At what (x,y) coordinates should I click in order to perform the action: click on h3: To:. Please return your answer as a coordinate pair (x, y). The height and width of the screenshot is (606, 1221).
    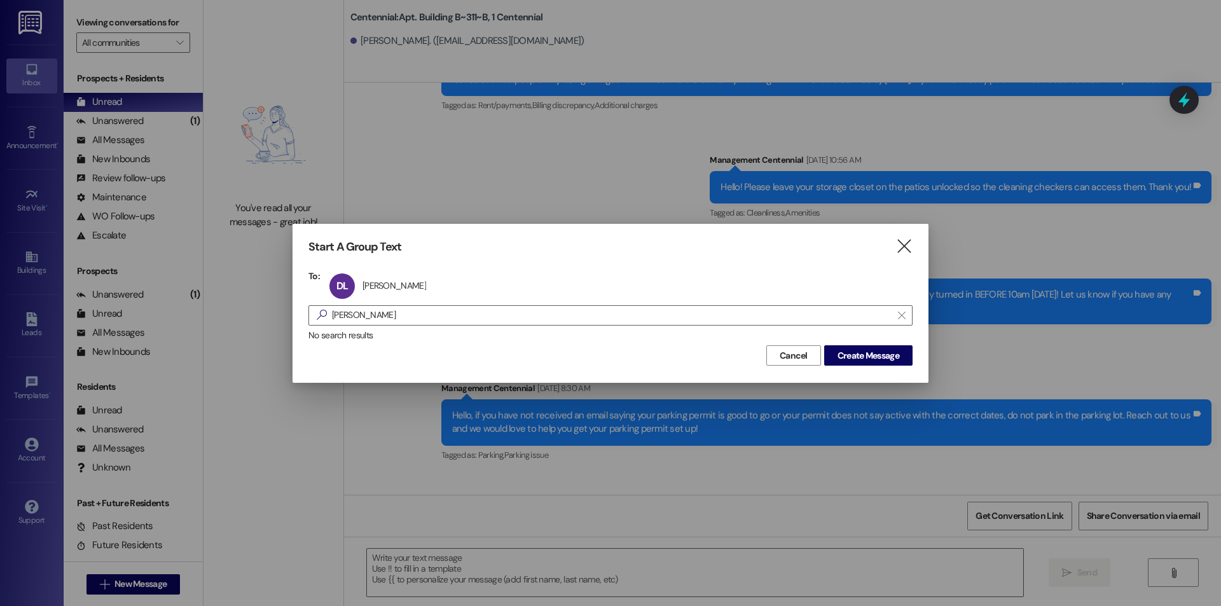
    Looking at the image, I should click on (314, 276).